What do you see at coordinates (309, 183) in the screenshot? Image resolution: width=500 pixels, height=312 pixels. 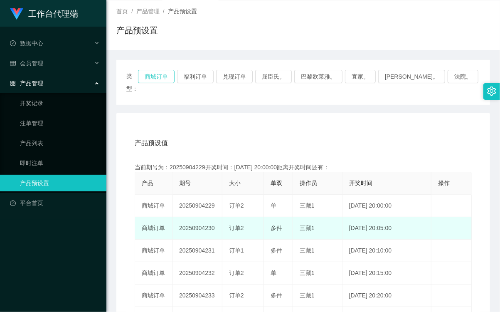 I see `span: 操作员` at bounding box center [309, 183].